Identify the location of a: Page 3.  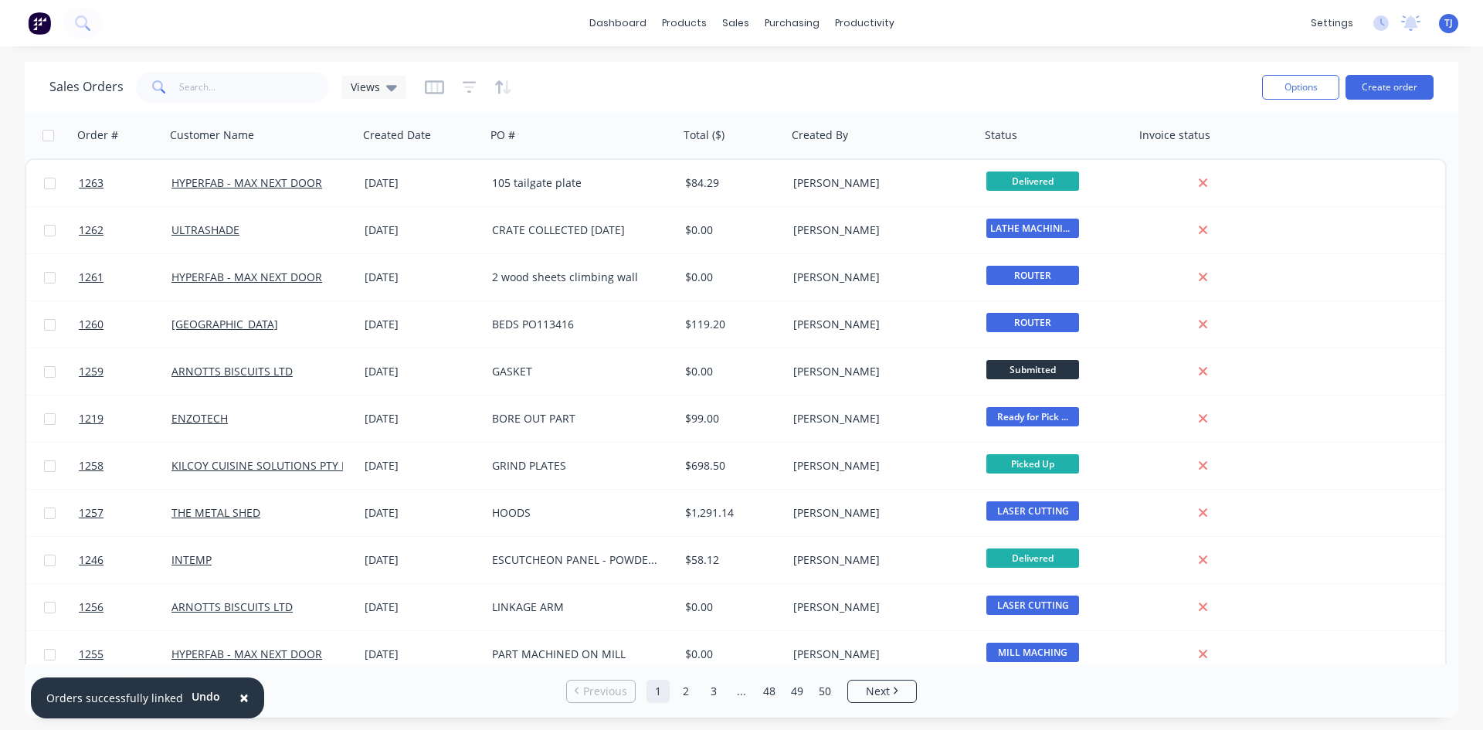
(714, 691).